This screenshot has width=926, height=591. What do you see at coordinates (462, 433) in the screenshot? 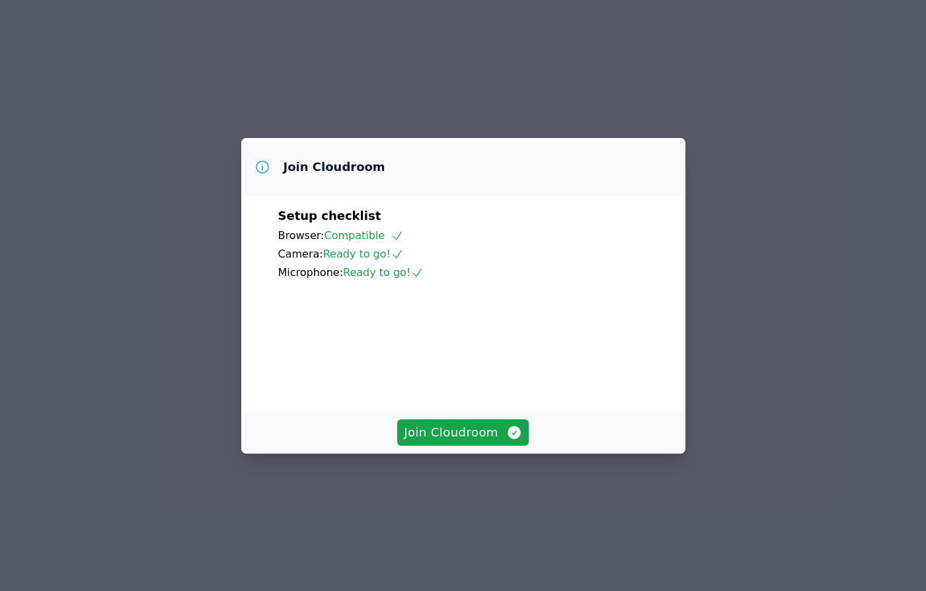
I see `span: Join Cloudroom` at bounding box center [462, 433].